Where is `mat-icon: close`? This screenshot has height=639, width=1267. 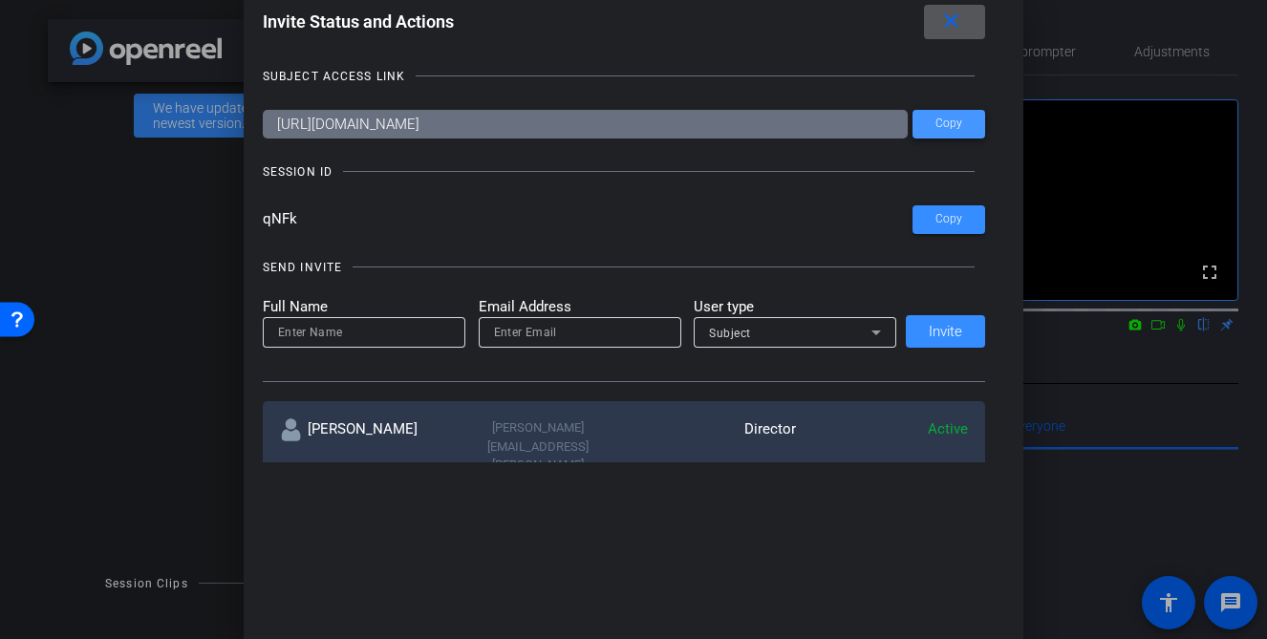
mat-icon: close is located at coordinates (951, 21).